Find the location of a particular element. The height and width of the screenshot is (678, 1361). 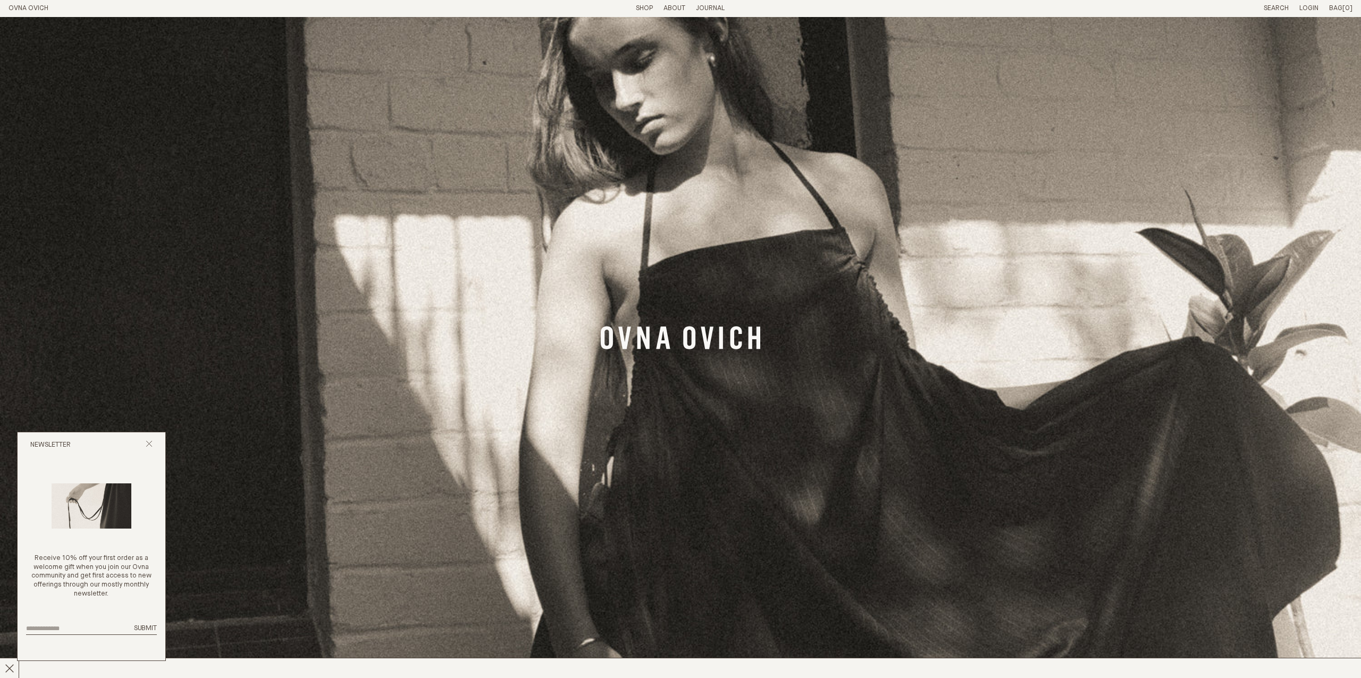

button: Submit is located at coordinates (145, 628).